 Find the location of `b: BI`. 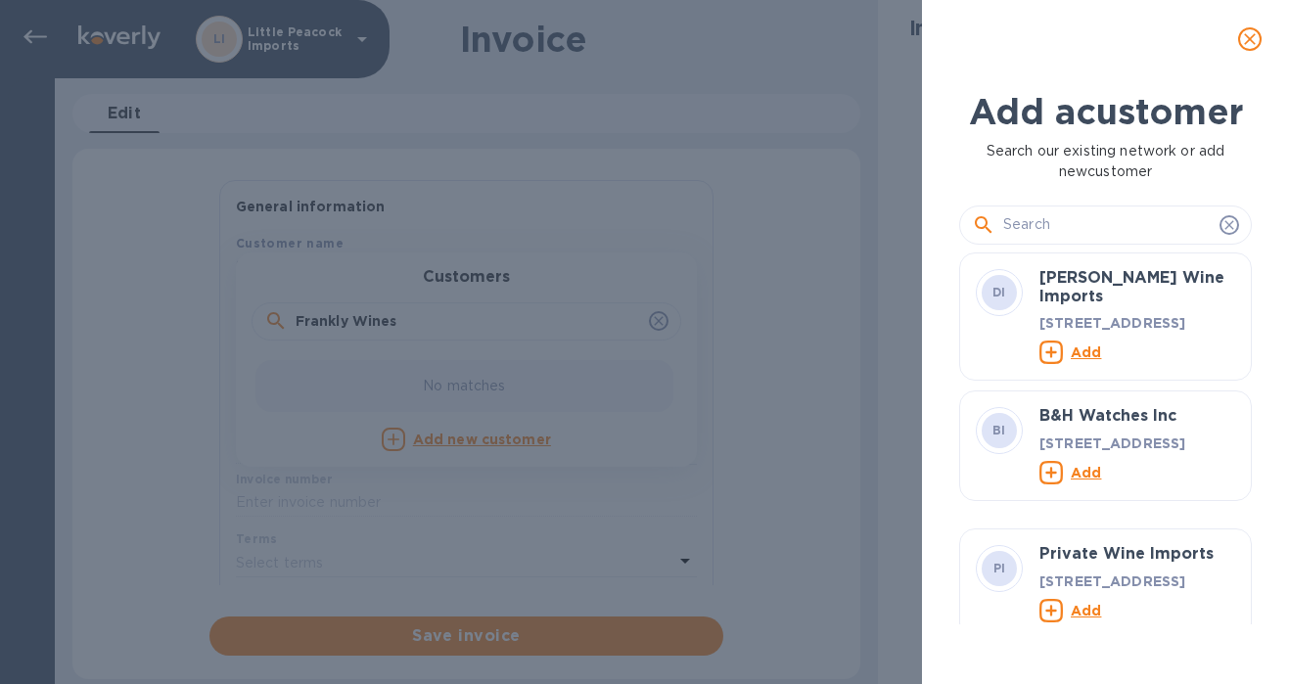

b: BI is located at coordinates (999, 430).